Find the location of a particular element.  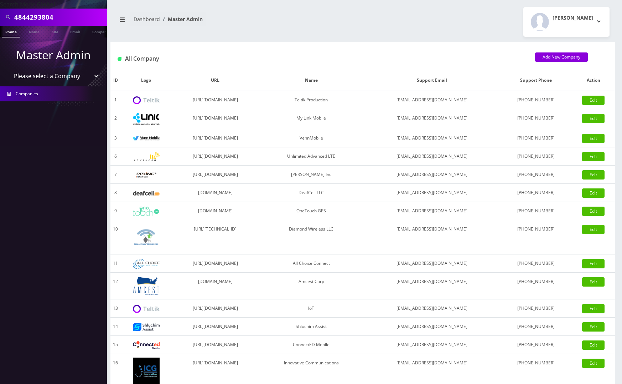

td: VennMobile is located at coordinates (312, 138).